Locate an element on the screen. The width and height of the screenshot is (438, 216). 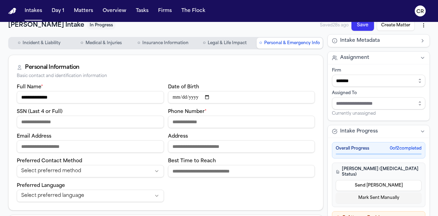
span: Insurance Information is located at coordinates (165, 43).